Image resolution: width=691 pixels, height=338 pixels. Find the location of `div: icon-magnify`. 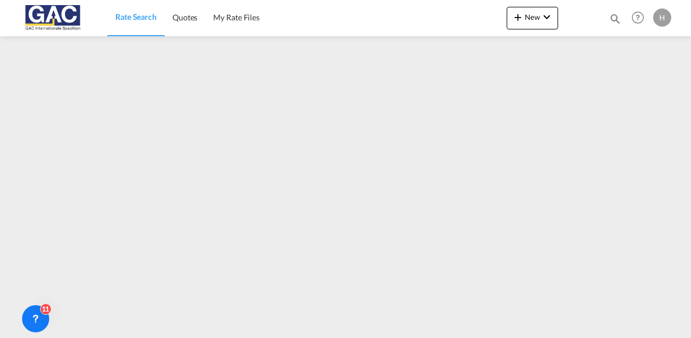

div: icon-magnify is located at coordinates (616, 21).